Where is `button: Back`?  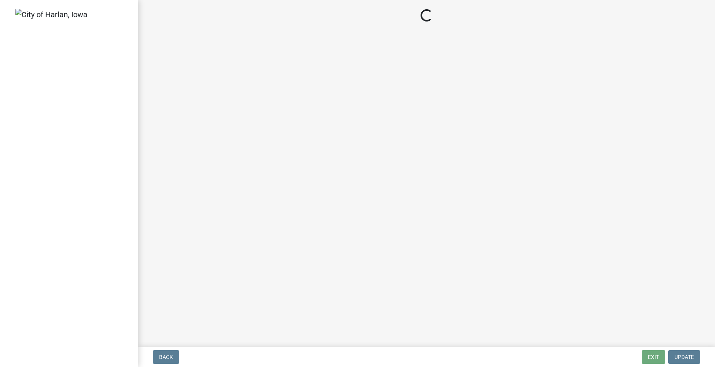 button: Back is located at coordinates (166, 357).